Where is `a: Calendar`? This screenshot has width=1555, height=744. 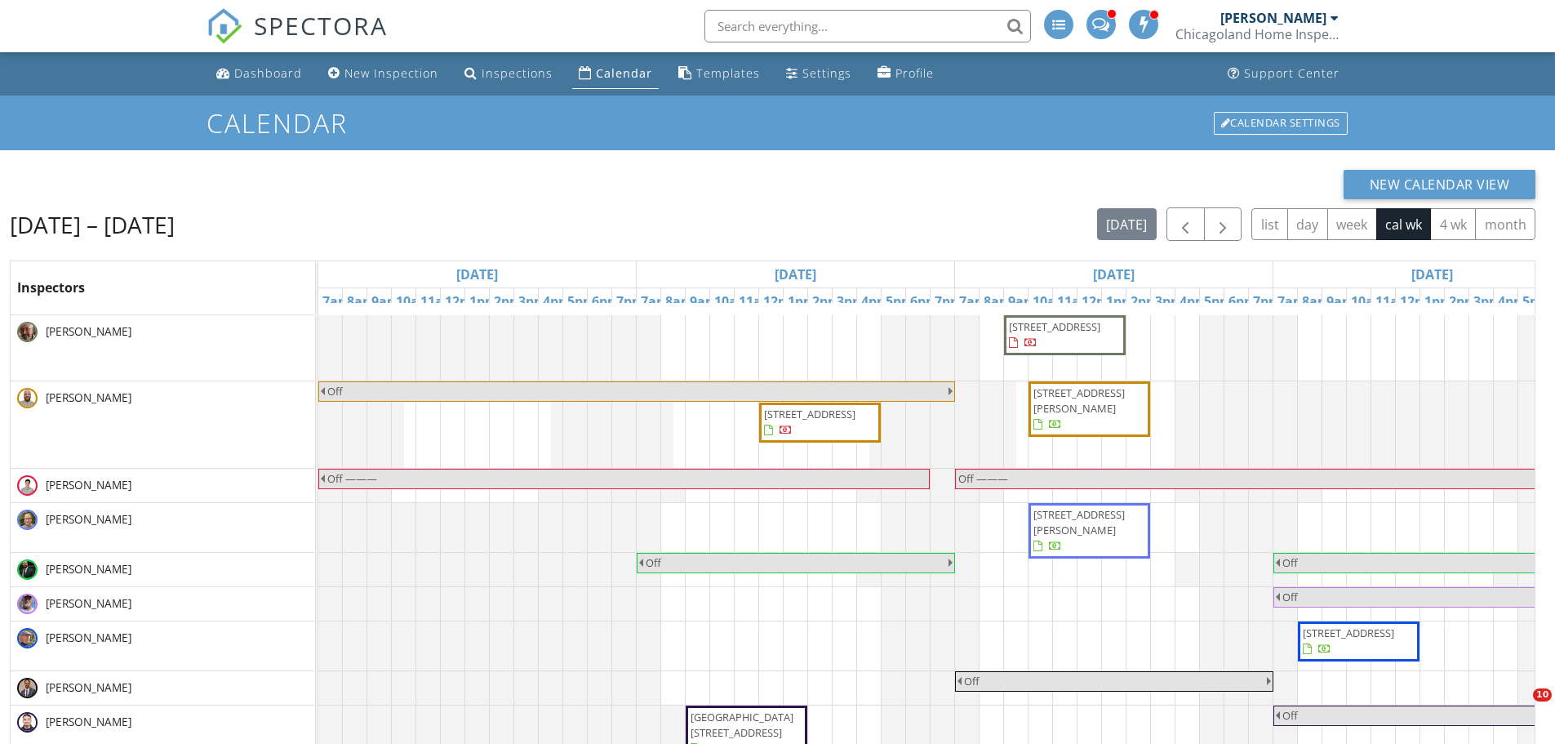 a: Calendar is located at coordinates (615, 73).